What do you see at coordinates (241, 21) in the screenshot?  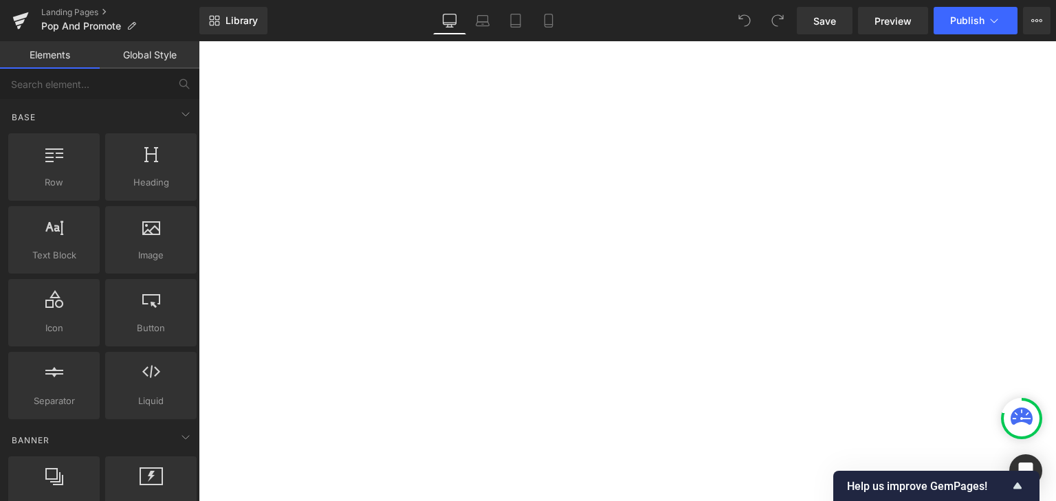 I see `span: Library` at bounding box center [241, 21].